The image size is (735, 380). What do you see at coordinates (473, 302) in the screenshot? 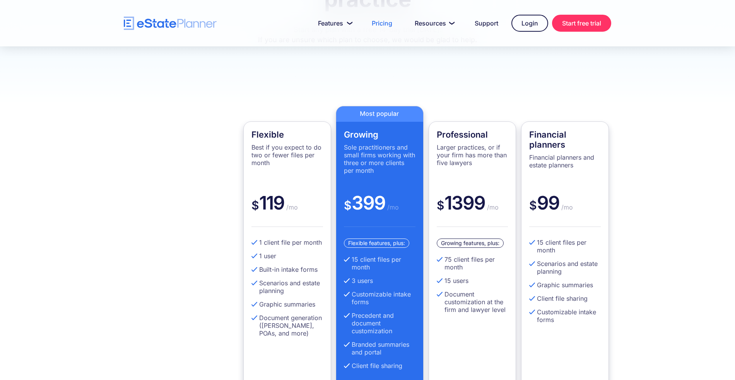
I see `li: Document customization at the firm and lawyer level` at bounding box center [473, 302].